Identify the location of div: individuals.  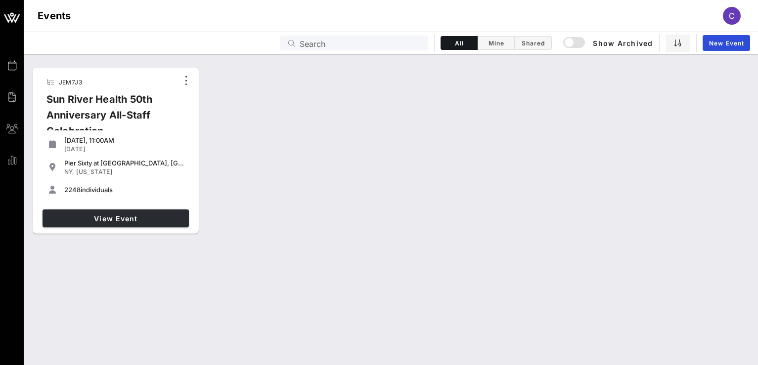
(125, 190).